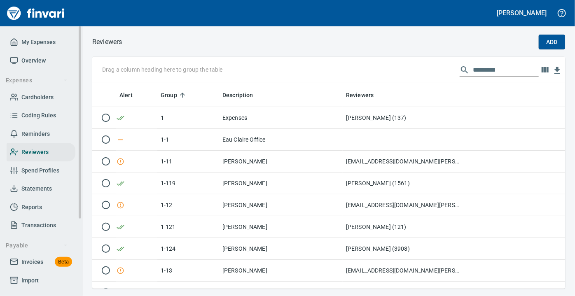 The width and height of the screenshot is (575, 296). Describe the element at coordinates (40, 170) in the screenshot. I see `span: Spend Profiles` at that location.